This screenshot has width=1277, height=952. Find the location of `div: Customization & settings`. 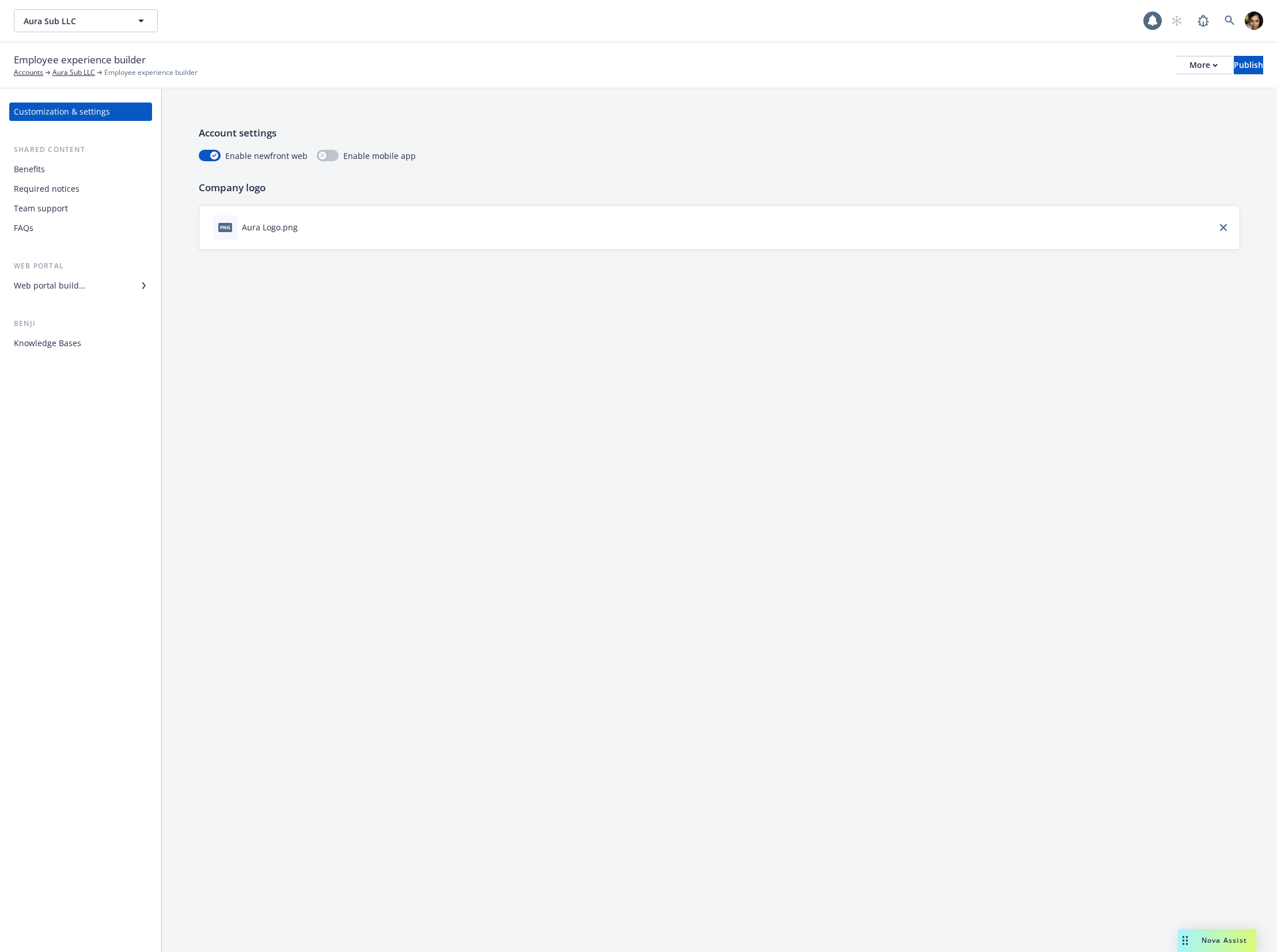

div: Customization & settings is located at coordinates (62, 112).